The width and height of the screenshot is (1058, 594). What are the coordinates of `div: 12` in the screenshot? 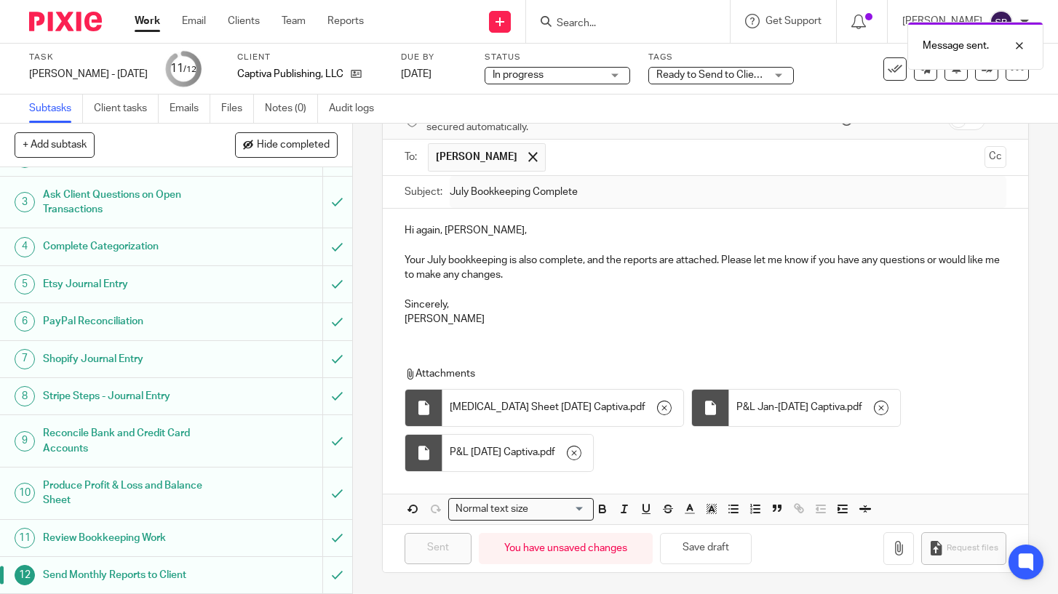 It's located at (25, 575).